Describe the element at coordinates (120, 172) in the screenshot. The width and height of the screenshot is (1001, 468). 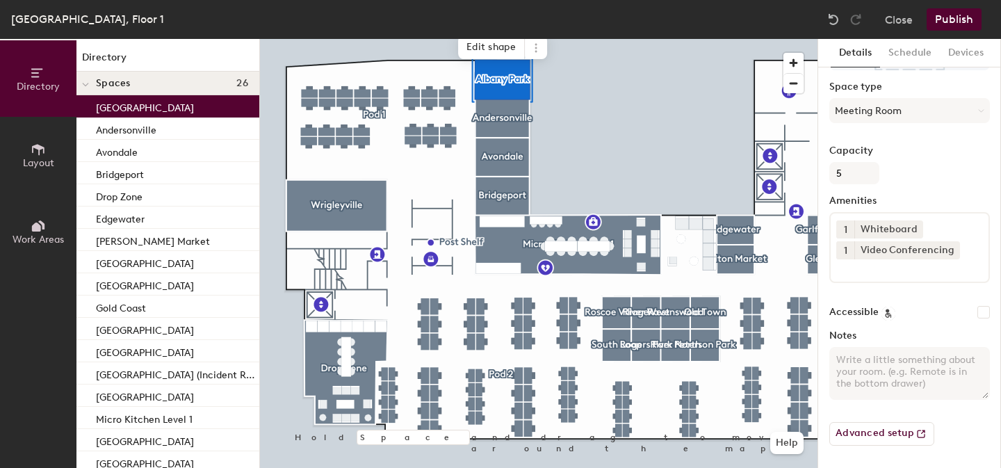
I see `p: Bridgeport` at that location.